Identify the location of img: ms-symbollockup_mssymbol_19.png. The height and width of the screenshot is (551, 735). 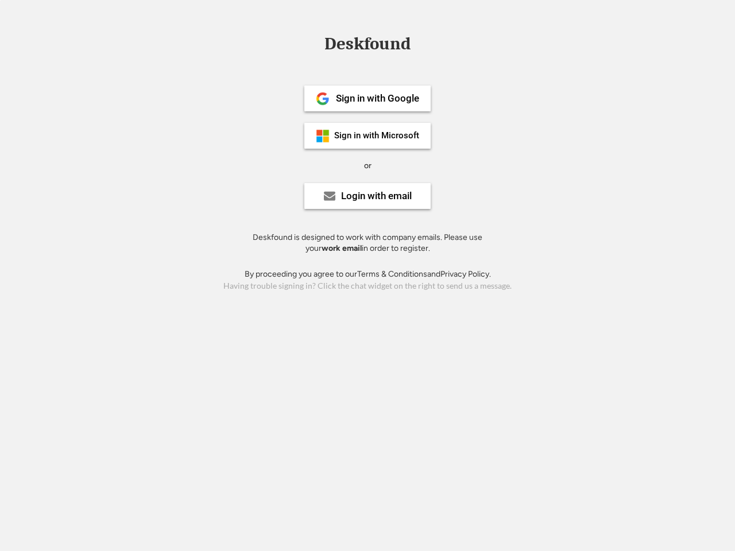
(323, 136).